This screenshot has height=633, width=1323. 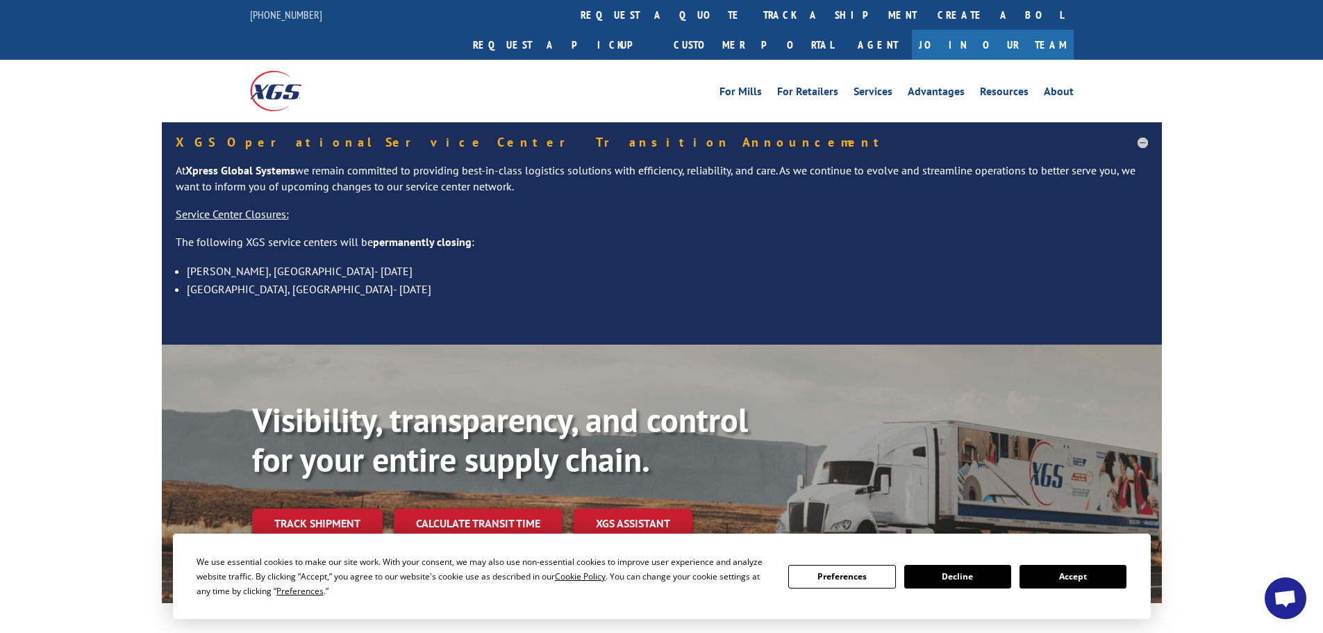 What do you see at coordinates (878, 44) in the screenshot?
I see `a: Agent` at bounding box center [878, 44].